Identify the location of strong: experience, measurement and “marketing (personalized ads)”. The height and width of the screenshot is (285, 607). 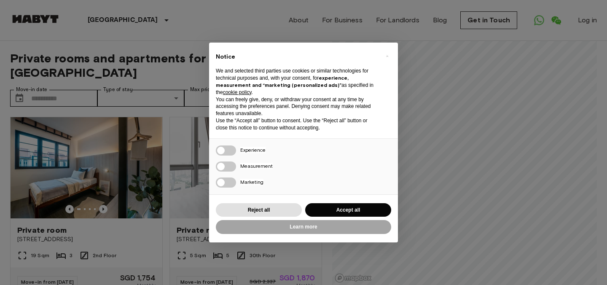
(282, 81).